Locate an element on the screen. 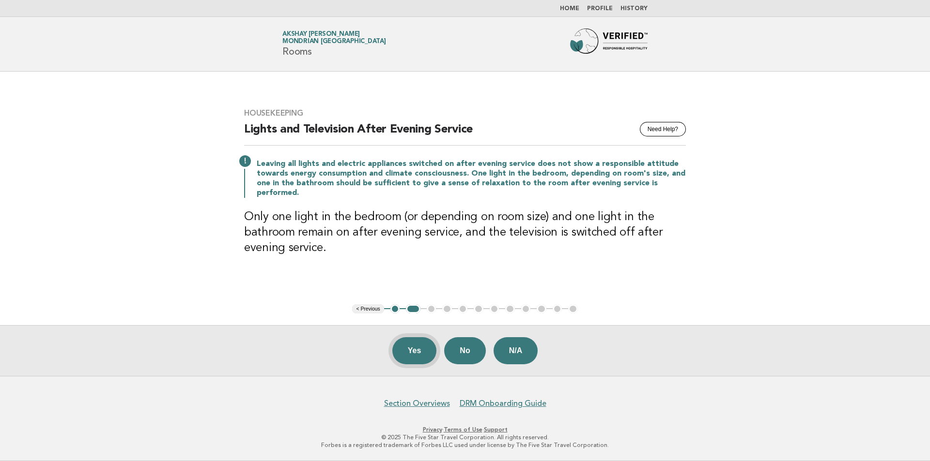  button: 1 is located at coordinates (395, 309).